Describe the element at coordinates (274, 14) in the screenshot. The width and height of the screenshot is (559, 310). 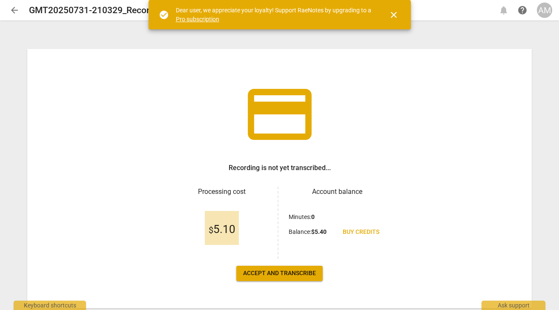
I see `div: Dear user, we appreciate your loyalty! Support RaeNotes by upgrading to a` at that location.